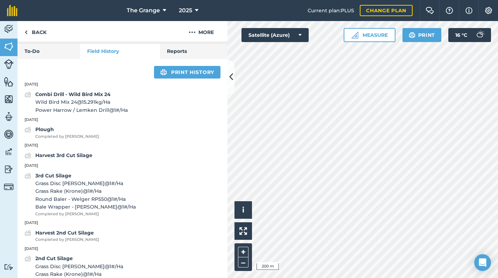 This screenshot has height=278, width=498. What do you see at coordinates (450, 11) in the screenshot?
I see `img: A question mark icon` at bounding box center [450, 11].